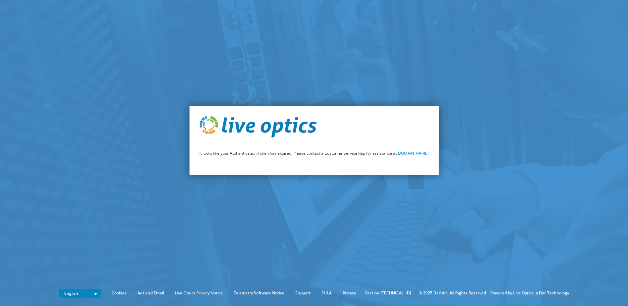 This screenshot has width=628, height=306. Describe the element at coordinates (452, 293) in the screenshot. I see `li: © 2025 Dell Inc. All Rights Reserved` at that location.